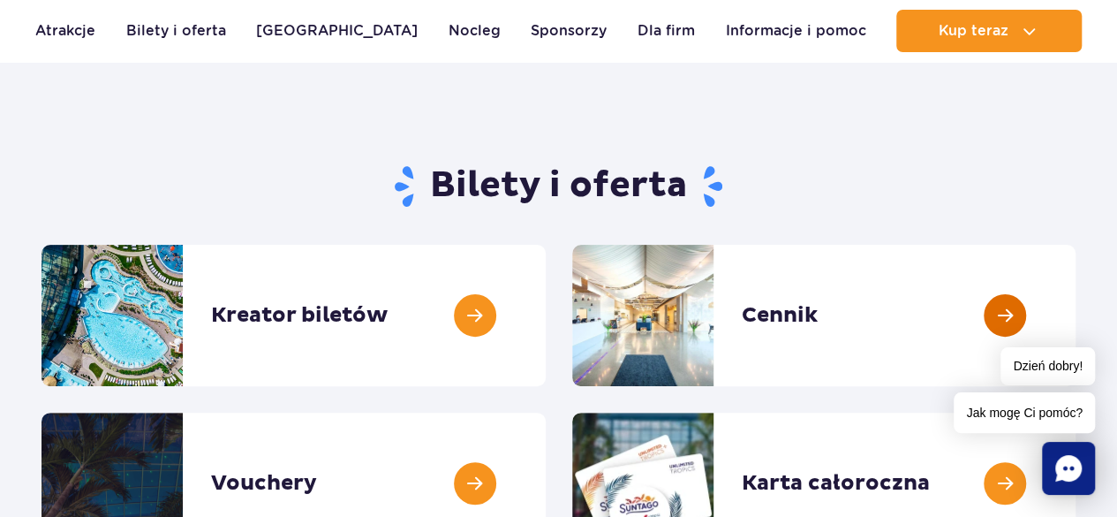 Image resolution: width=1117 pixels, height=517 pixels. I want to click on span: Kup teraz, so click(973, 31).